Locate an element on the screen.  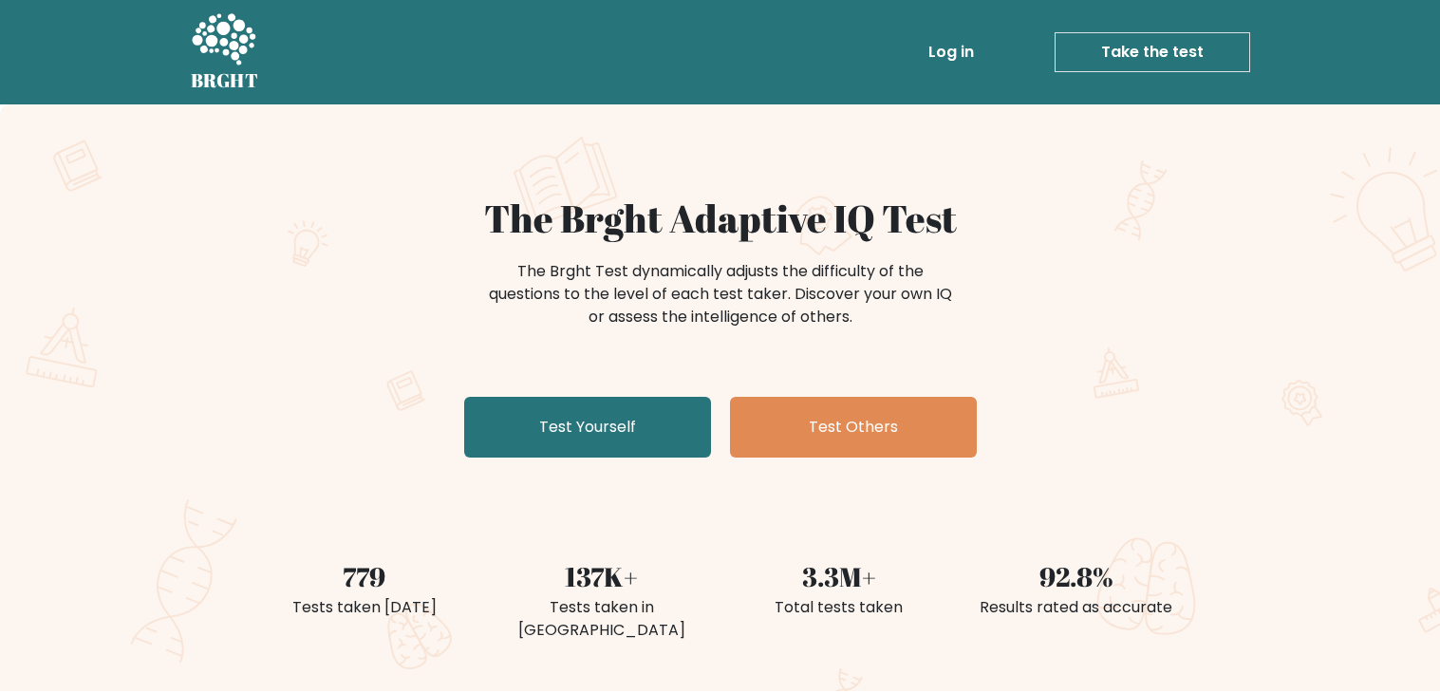
div: Total tests taken is located at coordinates (839, 607).